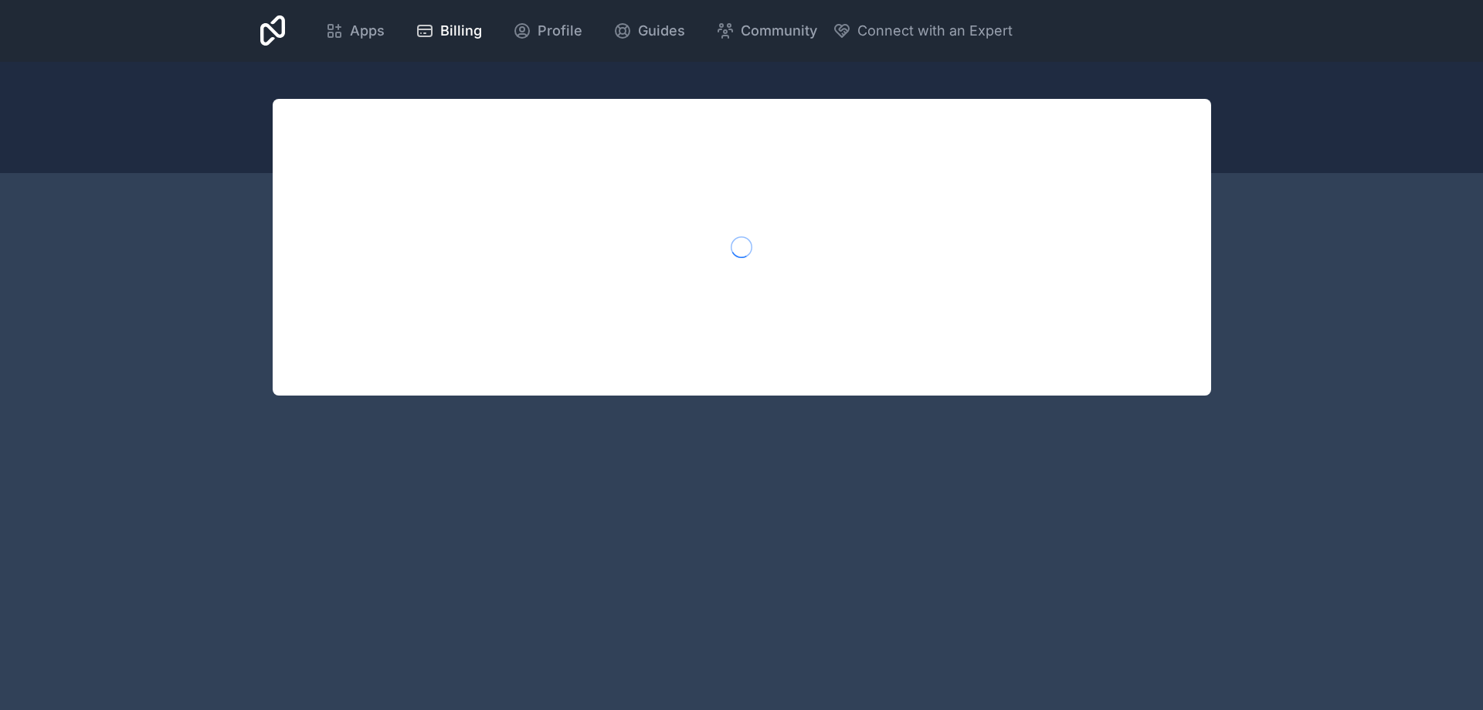 This screenshot has width=1483, height=710. Describe the element at coordinates (547, 31) in the screenshot. I see `a: Profile` at that location.